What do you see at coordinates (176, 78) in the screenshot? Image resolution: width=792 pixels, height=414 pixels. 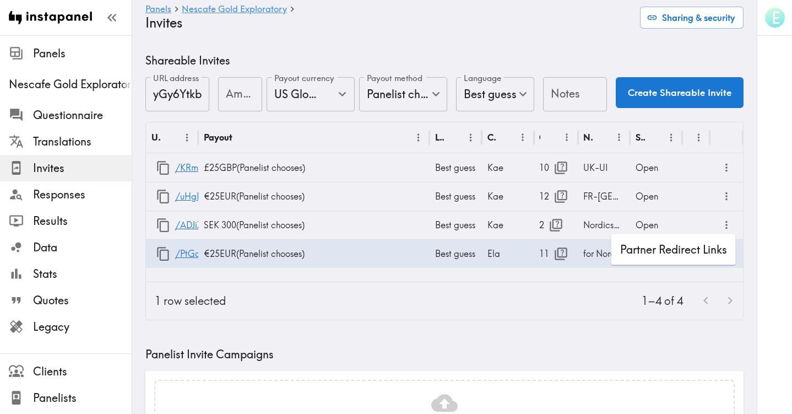 I see `label: URL address` at bounding box center [176, 78].